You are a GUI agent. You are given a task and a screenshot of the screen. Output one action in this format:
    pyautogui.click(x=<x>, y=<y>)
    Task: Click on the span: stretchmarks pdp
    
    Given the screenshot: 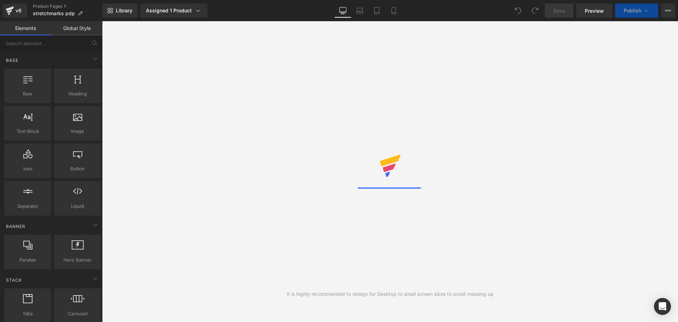 What is the action you would take?
    pyautogui.click(x=54, y=13)
    